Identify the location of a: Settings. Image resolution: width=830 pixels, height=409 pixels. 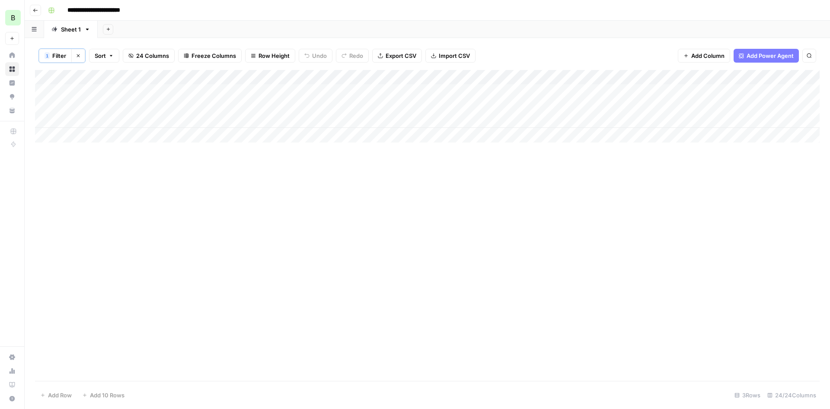
(12, 357).